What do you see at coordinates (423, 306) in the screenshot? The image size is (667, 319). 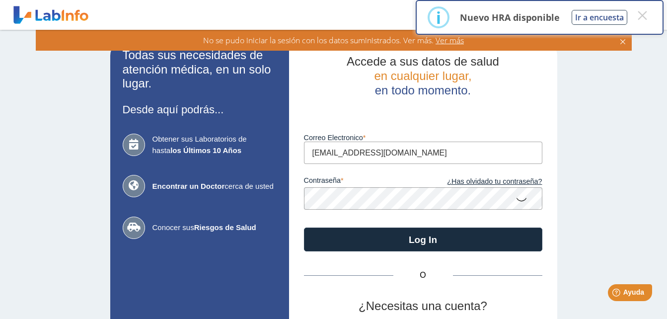 I see `h2: ¿Necesitas una cuenta?` at bounding box center [423, 306].